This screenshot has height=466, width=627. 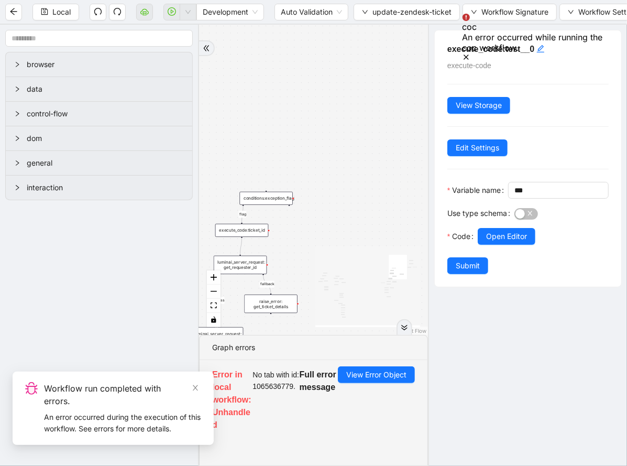 I want to click on h5: Full error message, so click(x=319, y=381).